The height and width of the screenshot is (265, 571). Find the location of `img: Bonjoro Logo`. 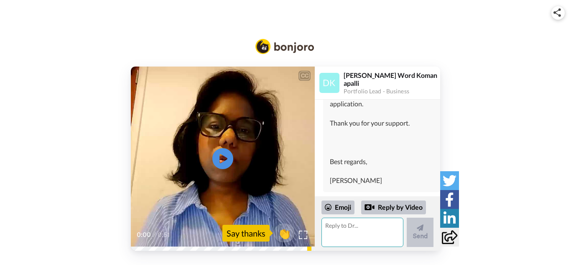

img: Bonjoro Logo is located at coordinates (285, 46).